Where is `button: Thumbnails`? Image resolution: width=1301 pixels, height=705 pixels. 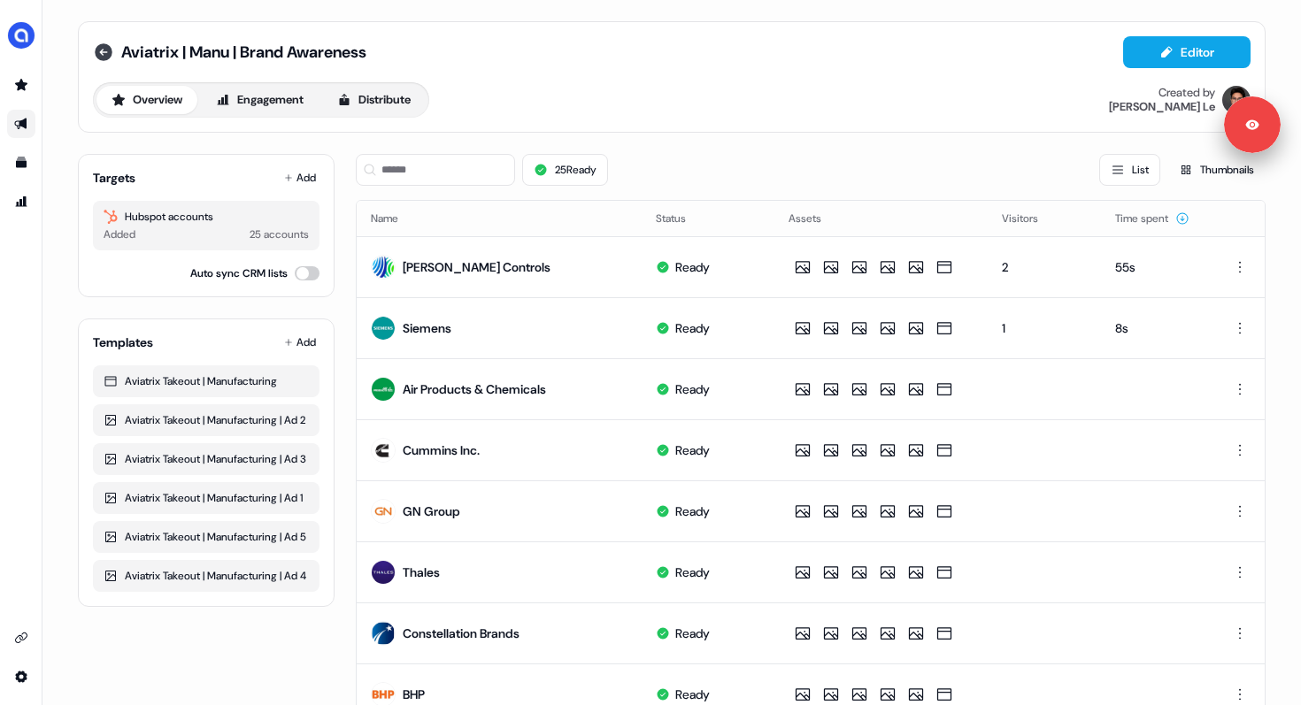
button: Thumbnails is located at coordinates (1216, 170).